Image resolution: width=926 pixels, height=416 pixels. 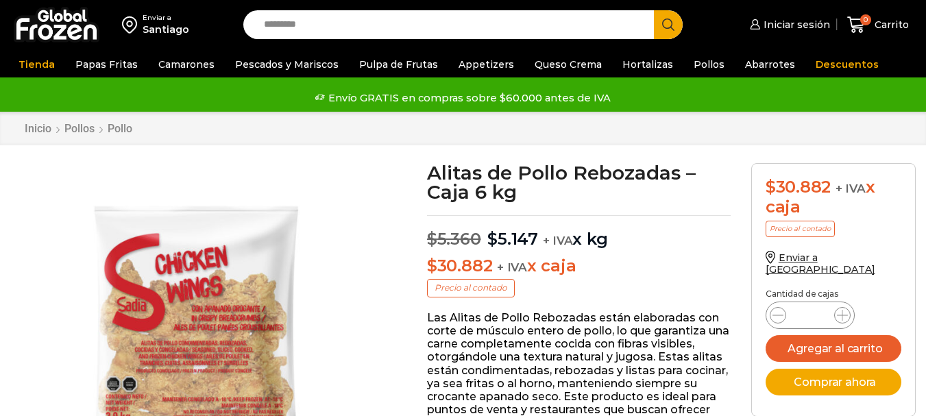 What do you see at coordinates (513, 239) in the screenshot?
I see `bdi: 5.147` at bounding box center [513, 239].